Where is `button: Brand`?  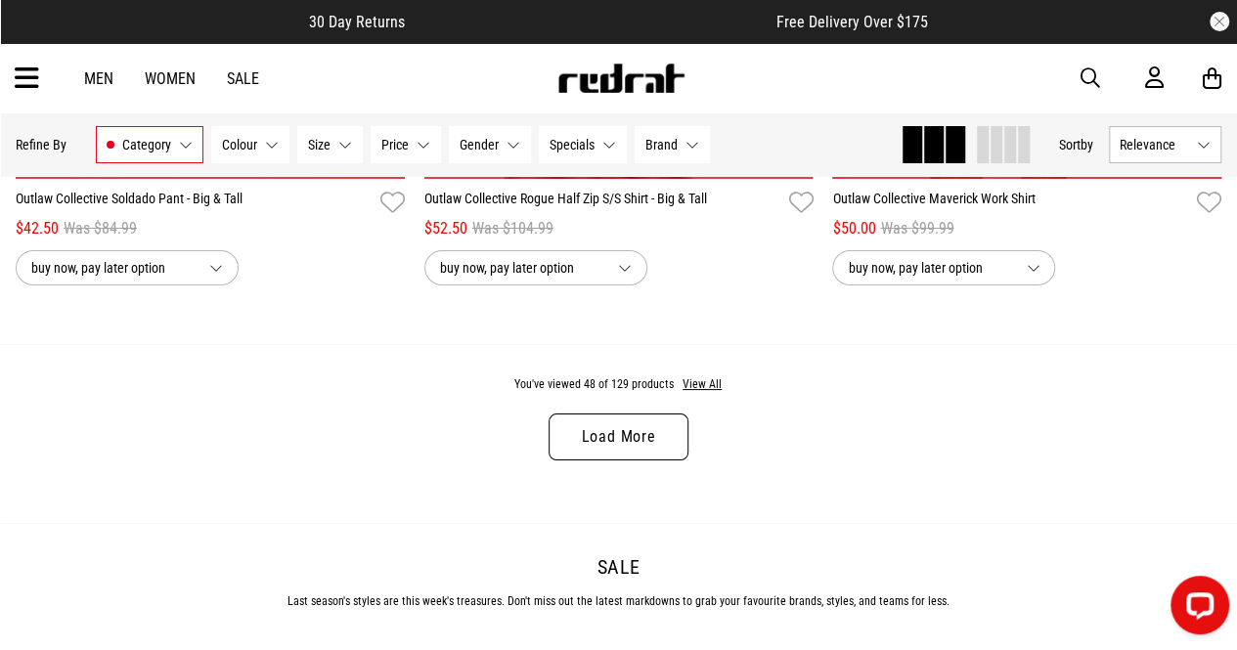
button: Brand is located at coordinates (672, 145).